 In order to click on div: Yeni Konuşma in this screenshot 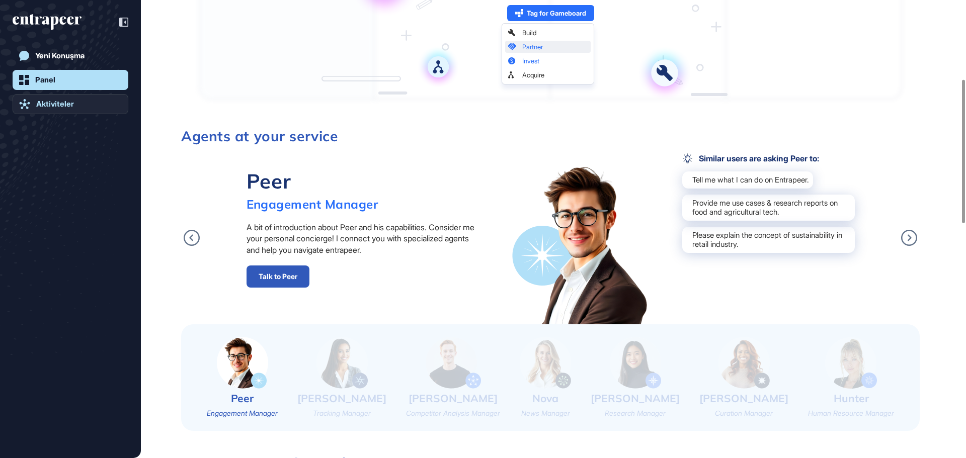, I will do `click(60, 56)`.